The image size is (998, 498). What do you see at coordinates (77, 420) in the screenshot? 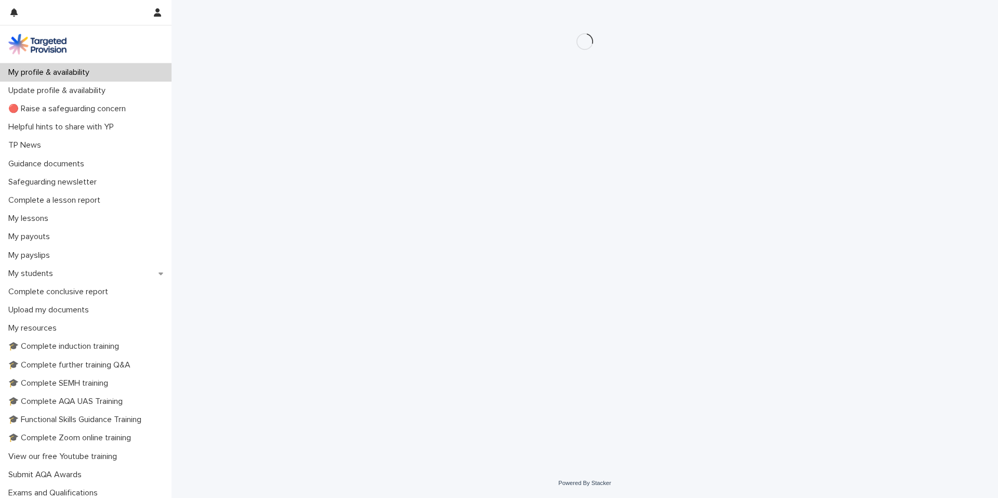
I see `p: 🎓 Functional Skills Guidance Training` at bounding box center [77, 420].